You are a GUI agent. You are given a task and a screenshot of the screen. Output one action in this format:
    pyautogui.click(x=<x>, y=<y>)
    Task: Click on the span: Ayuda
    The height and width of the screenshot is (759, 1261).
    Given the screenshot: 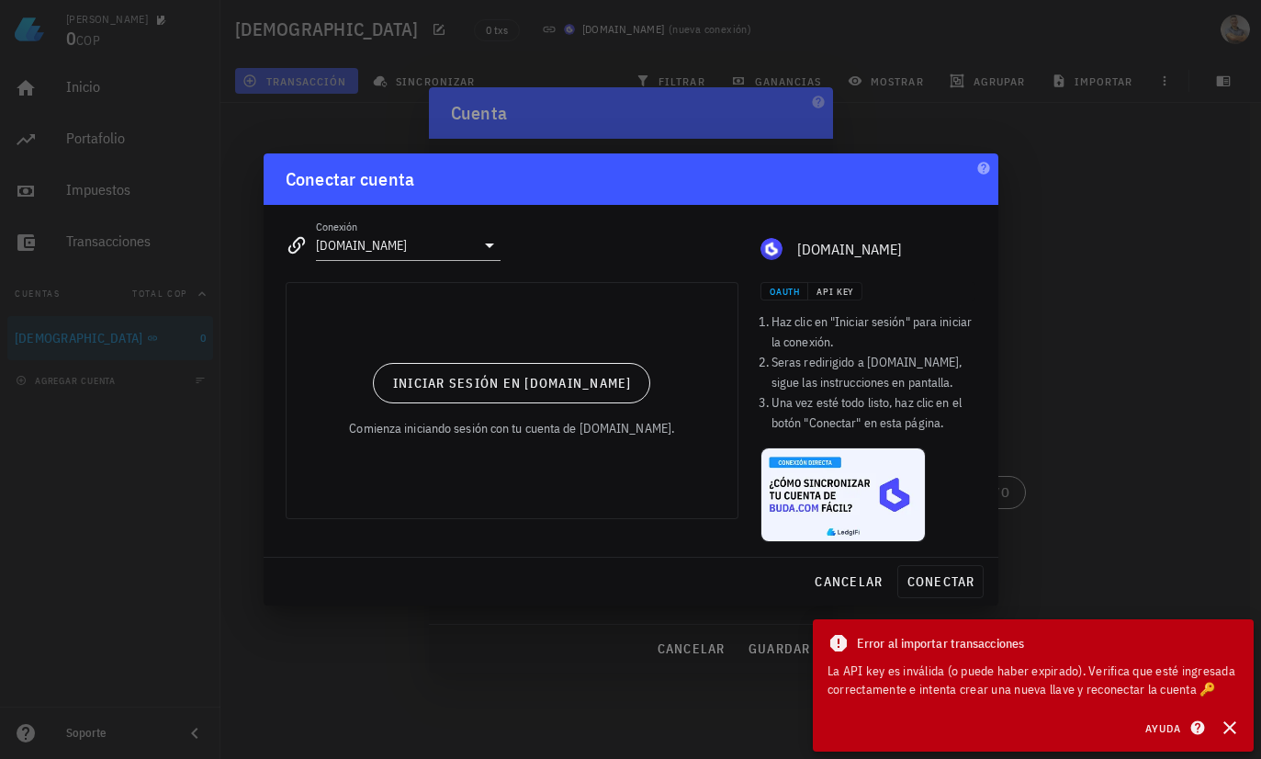 What is the action you would take?
    pyautogui.click(x=1173, y=728)
    